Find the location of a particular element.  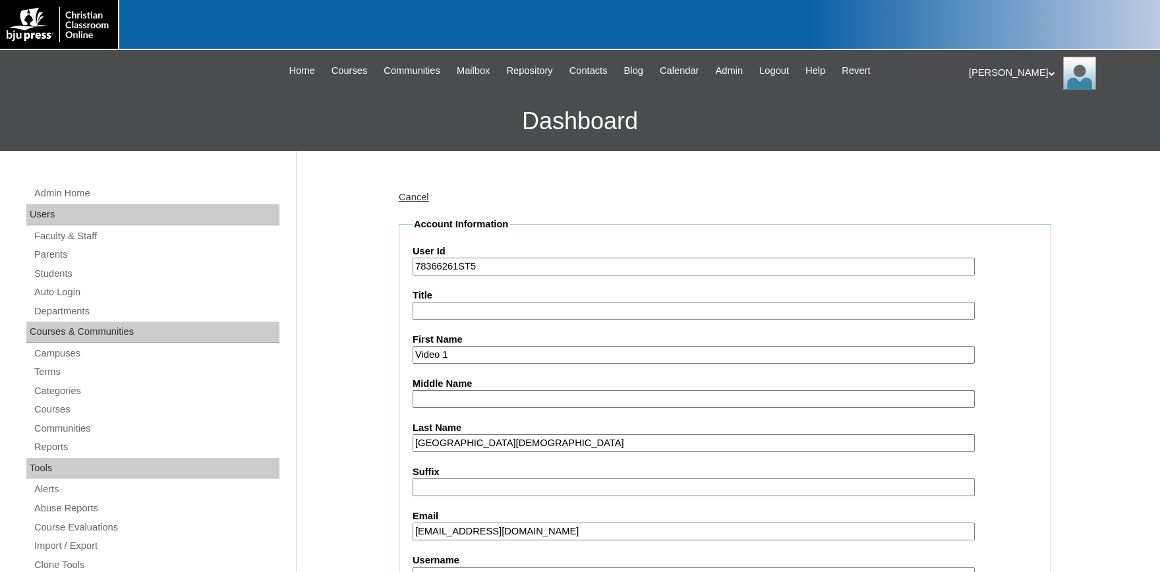

a: Course Evaluations is located at coordinates (156, 527).